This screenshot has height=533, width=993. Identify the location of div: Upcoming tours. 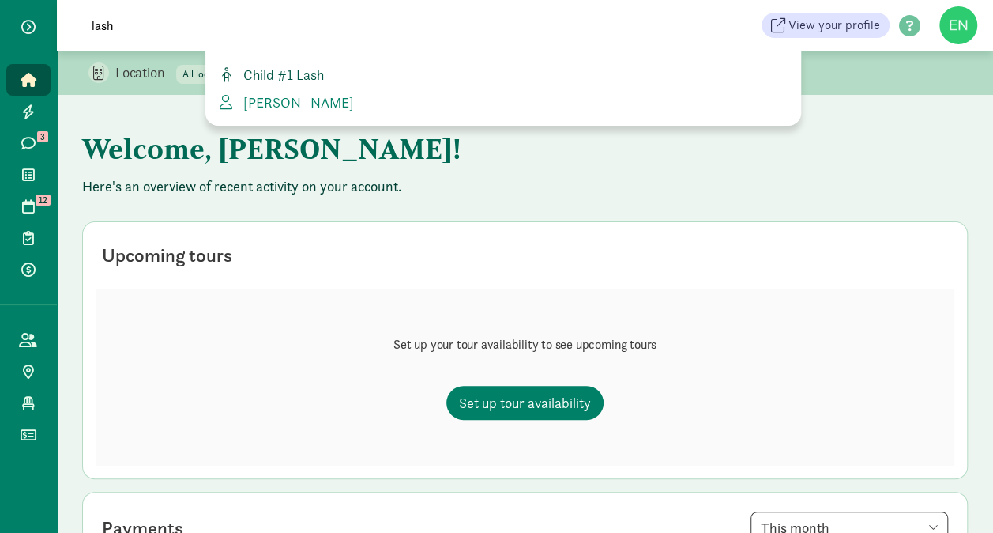
(167, 255).